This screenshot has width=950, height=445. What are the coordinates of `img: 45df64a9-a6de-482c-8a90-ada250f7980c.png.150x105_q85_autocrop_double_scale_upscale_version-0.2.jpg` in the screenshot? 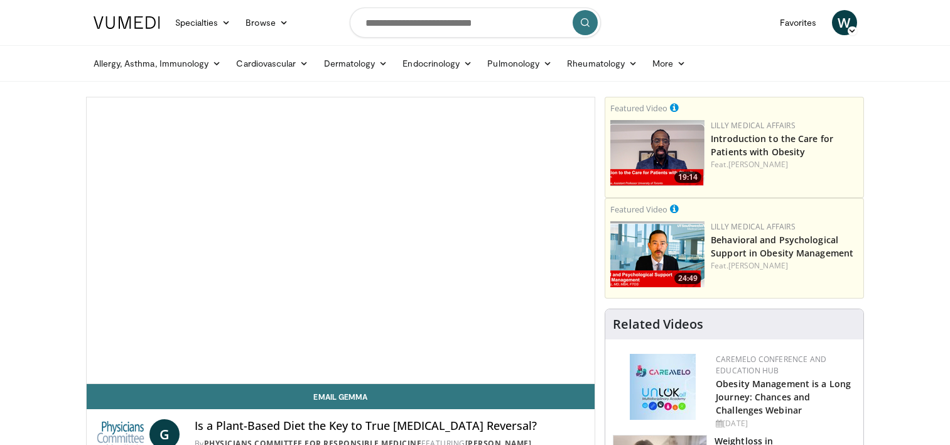 It's located at (662, 386).